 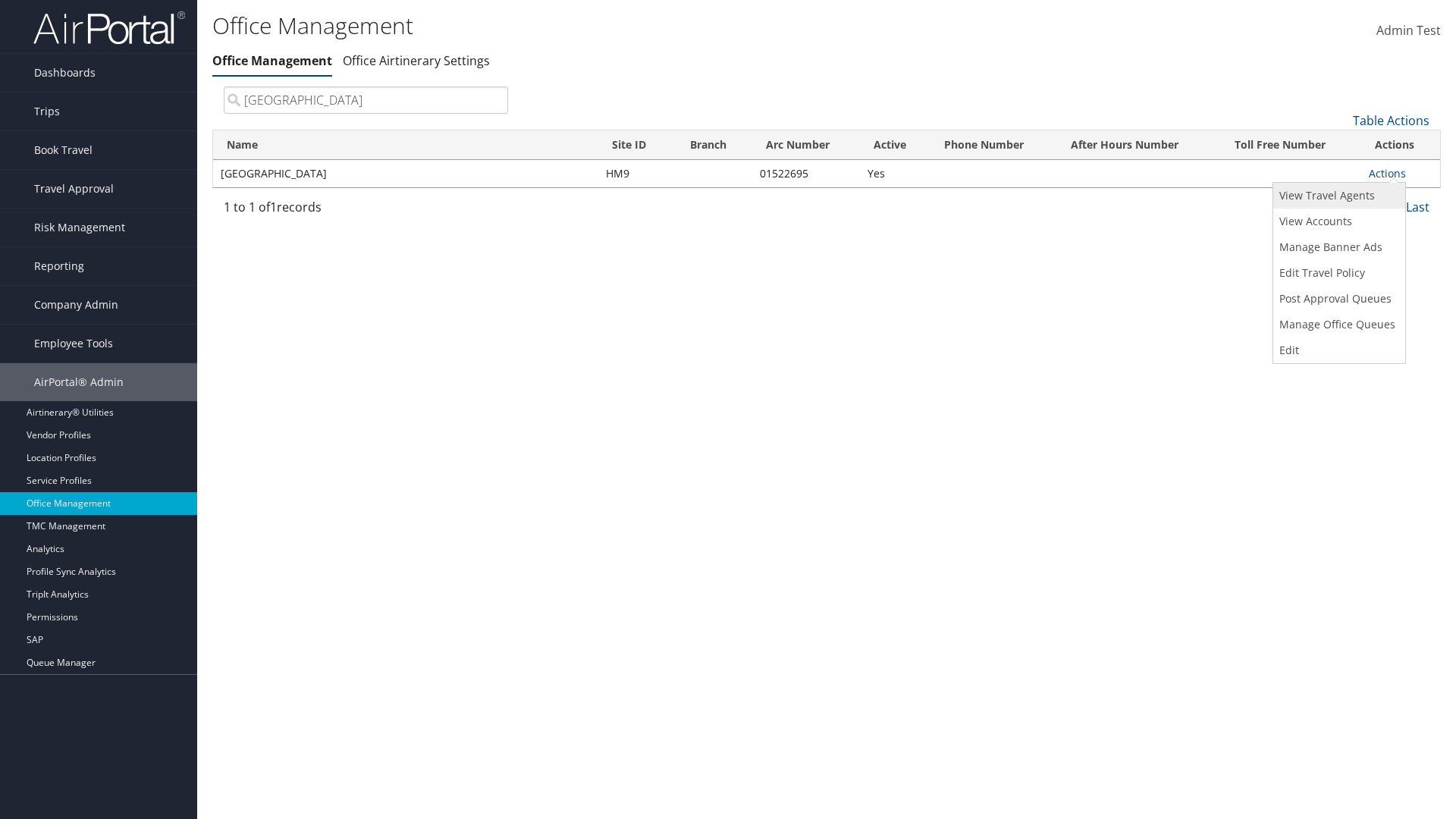 I want to click on th: After Hours Number: activate to sort column ascending, so click(x=1139, y=145).